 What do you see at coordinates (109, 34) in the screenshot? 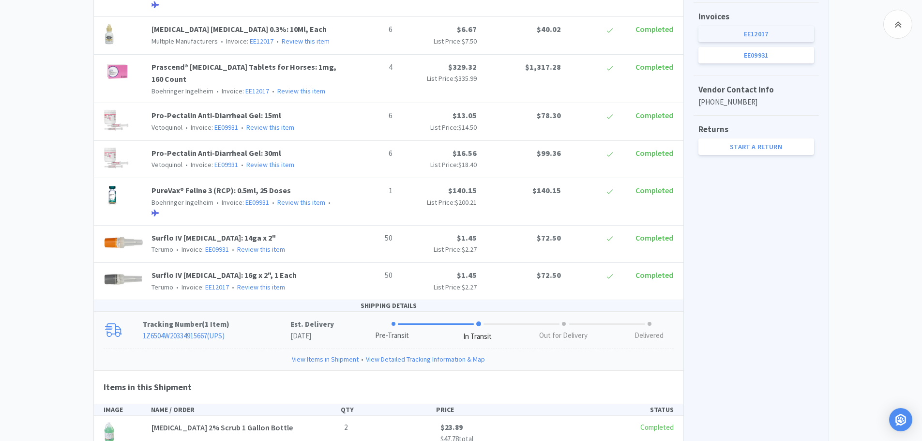
I see `img: 82dc1c9672394a358d291a280974b51f_708520.png` at bounding box center [109, 34].